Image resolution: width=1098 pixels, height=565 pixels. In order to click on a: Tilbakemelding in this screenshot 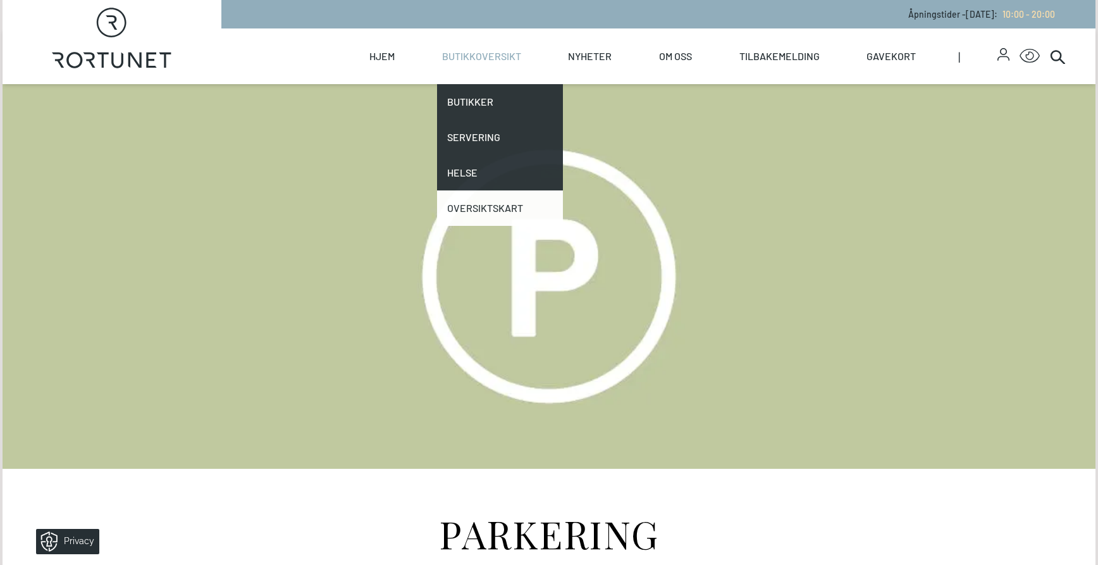, I will do `click(779, 56)`.